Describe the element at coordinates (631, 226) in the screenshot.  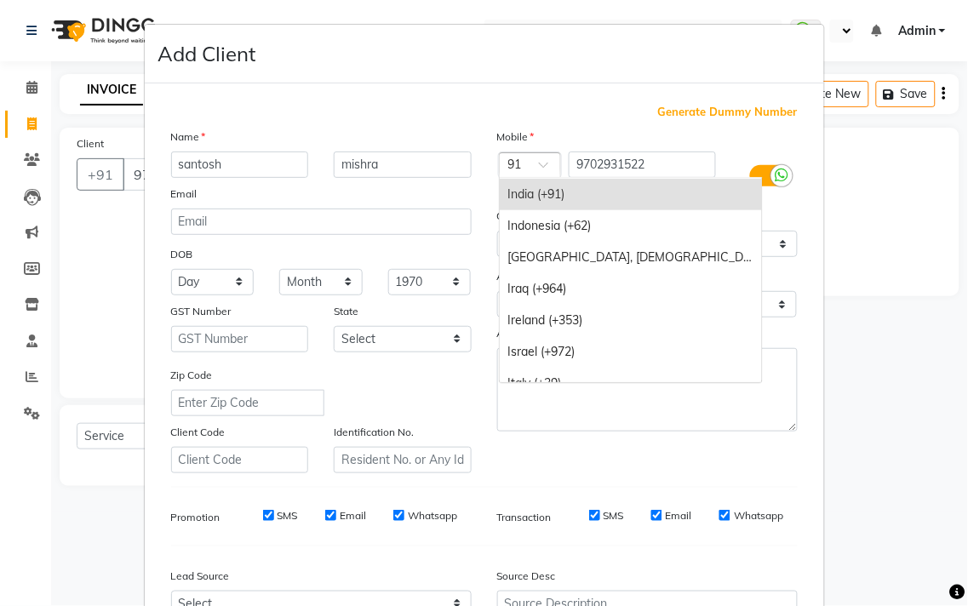
I see `div: Indonesia (+62)` at that location.